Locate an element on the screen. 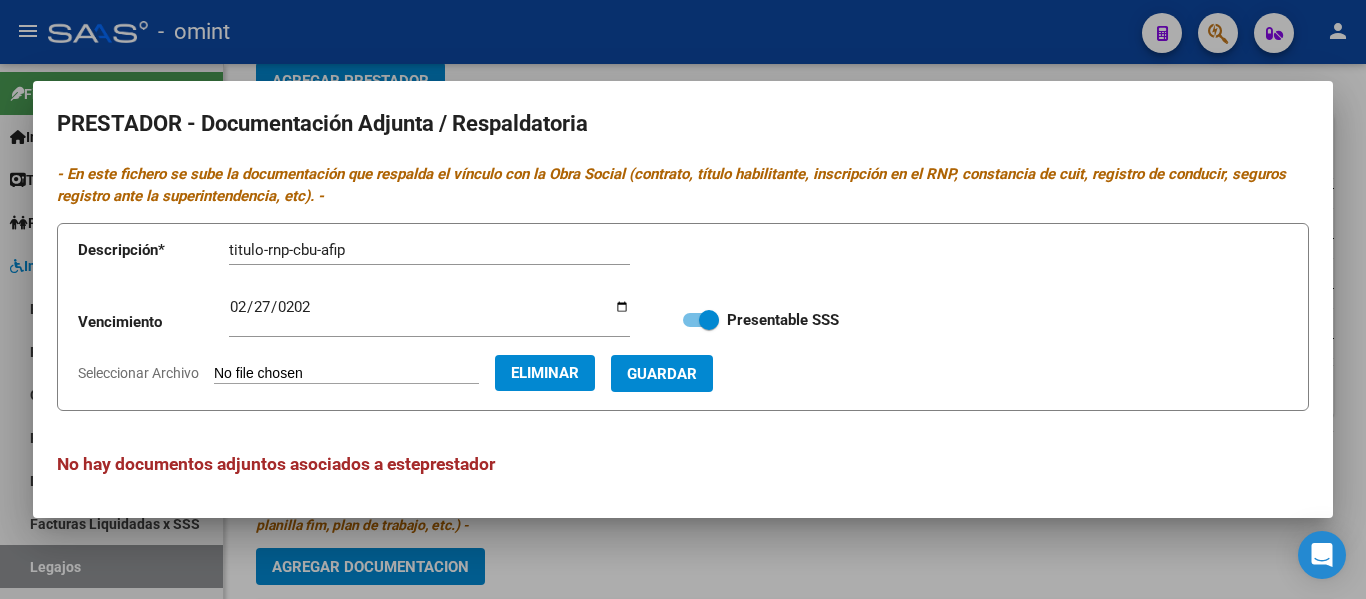 This screenshot has width=1366, height=599. button: Guardar is located at coordinates (662, 373).